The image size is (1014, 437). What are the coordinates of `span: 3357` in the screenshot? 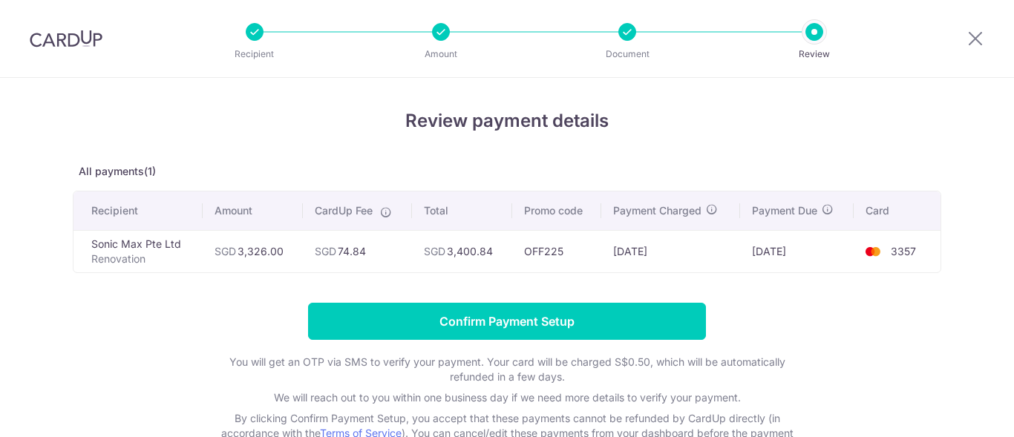 It's located at (904, 251).